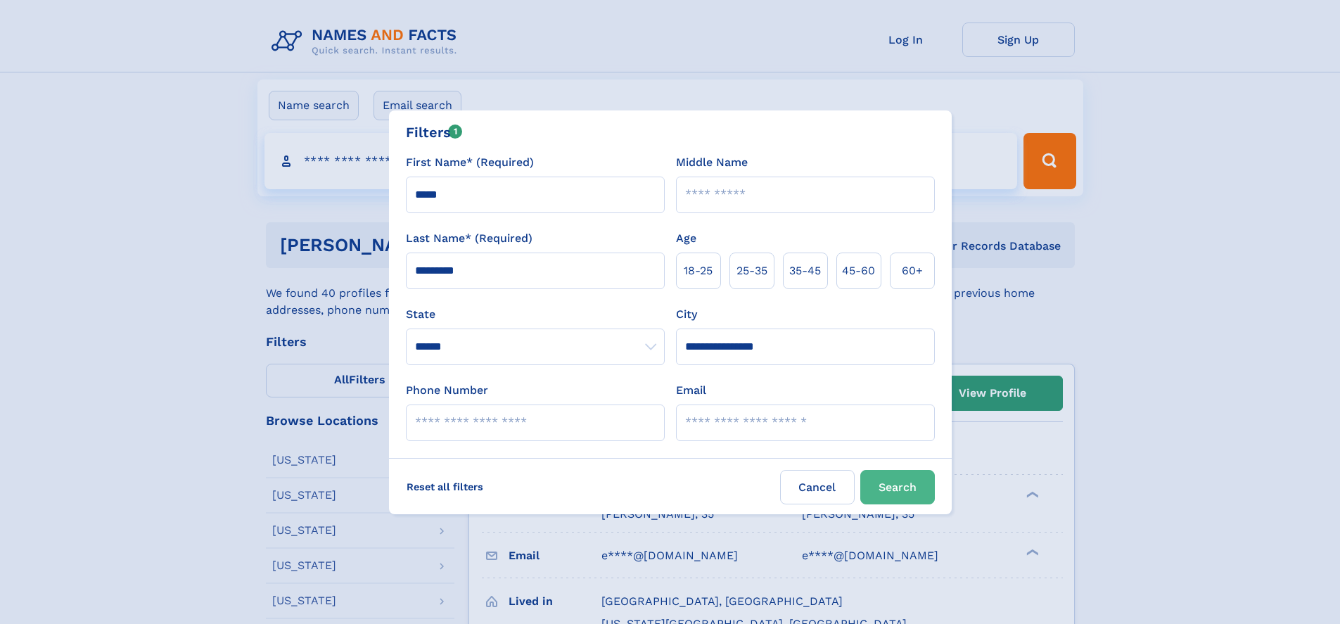  What do you see at coordinates (444, 487) in the screenshot?
I see `label: Reset all filters` at bounding box center [444, 487].